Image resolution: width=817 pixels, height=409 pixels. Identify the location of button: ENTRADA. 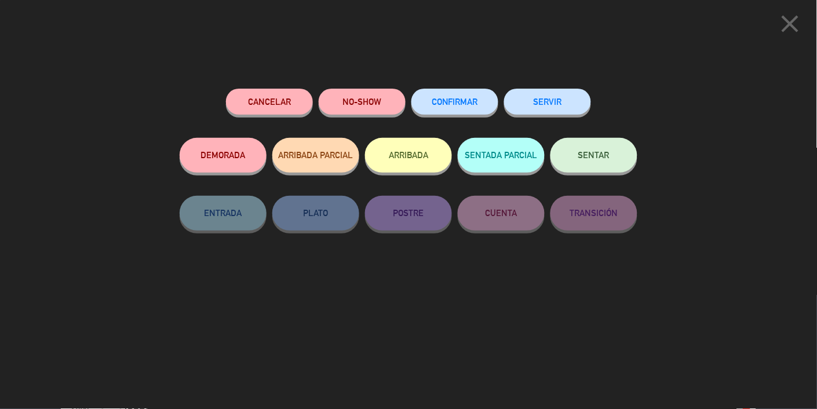
(223, 213).